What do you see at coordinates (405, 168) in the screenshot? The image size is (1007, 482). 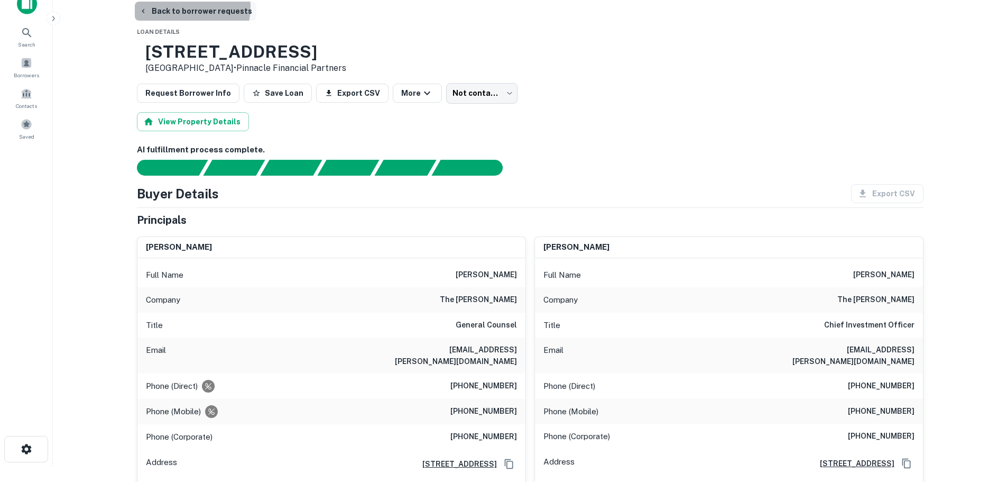 I see `div: Principals found, still searching for contact information. This may take time...` at bounding box center [405, 168].